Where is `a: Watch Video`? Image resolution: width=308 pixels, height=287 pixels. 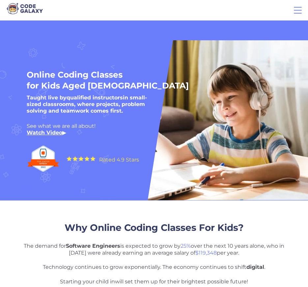
a: Watch Video is located at coordinates (45, 132).